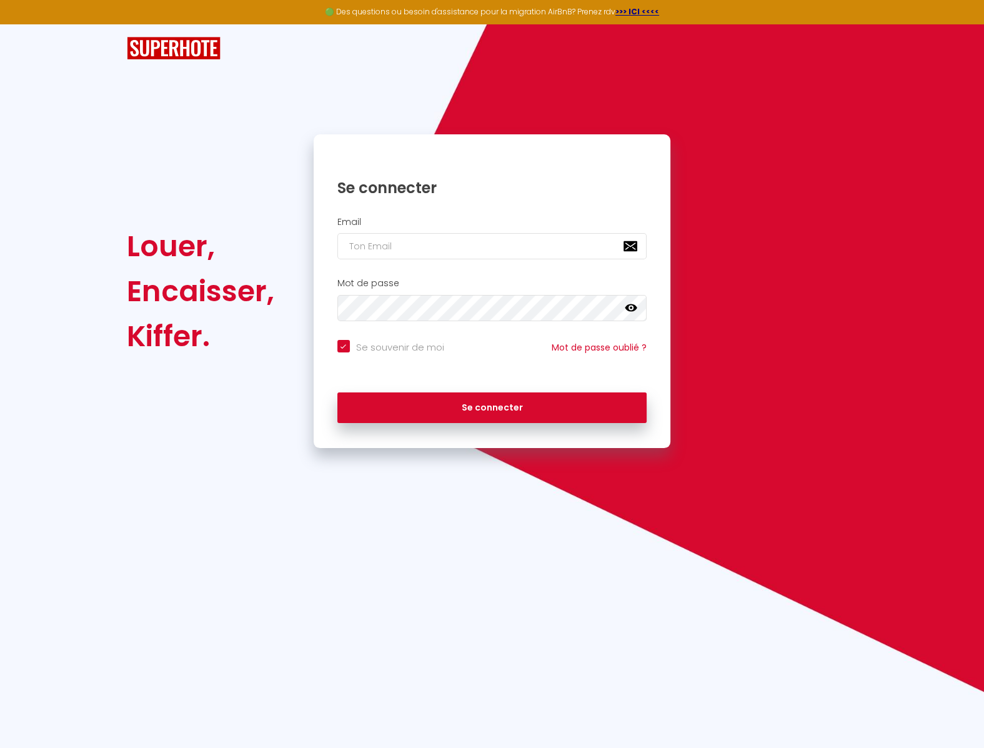 The width and height of the screenshot is (984, 748). What do you see at coordinates (492, 283) in the screenshot?
I see `h2: Mot de passe` at bounding box center [492, 283].